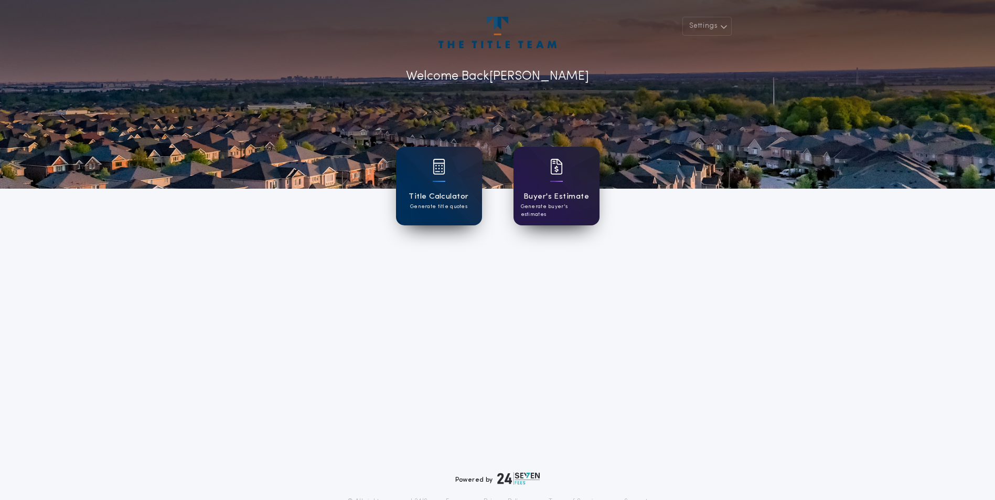 This screenshot has height=500, width=995. What do you see at coordinates (519, 479) in the screenshot?
I see `img: logo` at bounding box center [519, 479].